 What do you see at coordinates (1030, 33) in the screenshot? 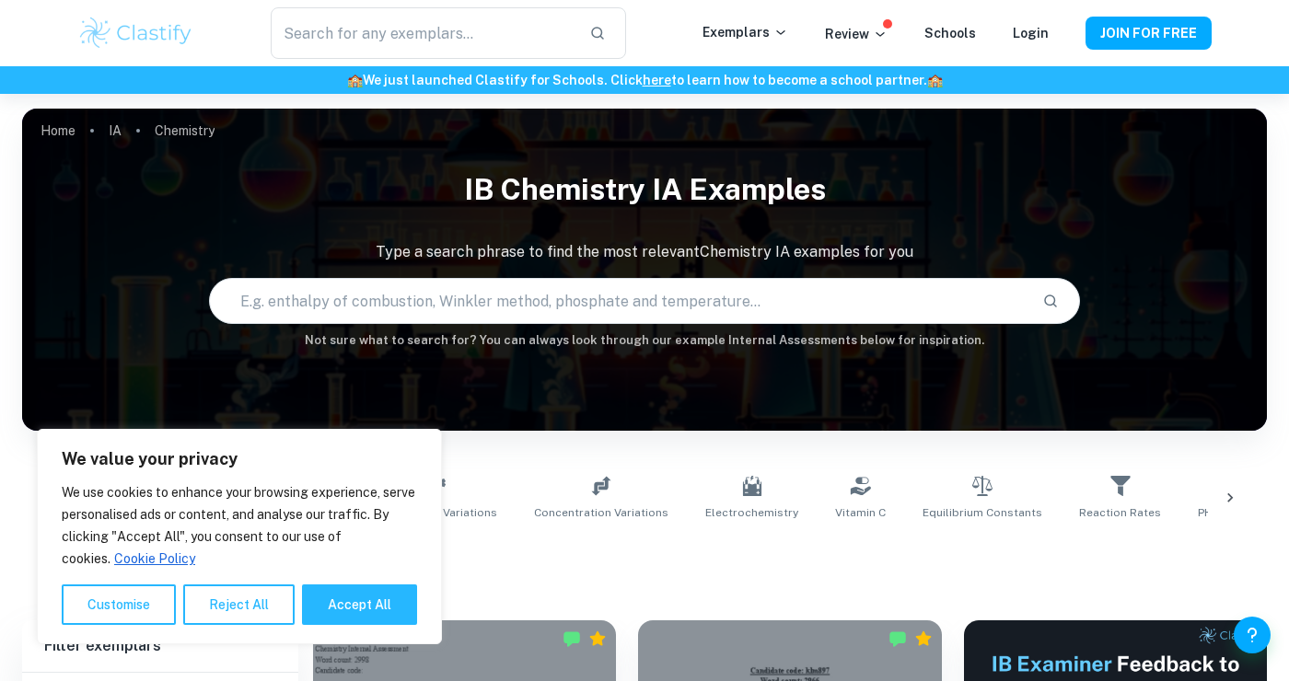
I see `a: Login` at bounding box center [1030, 33].